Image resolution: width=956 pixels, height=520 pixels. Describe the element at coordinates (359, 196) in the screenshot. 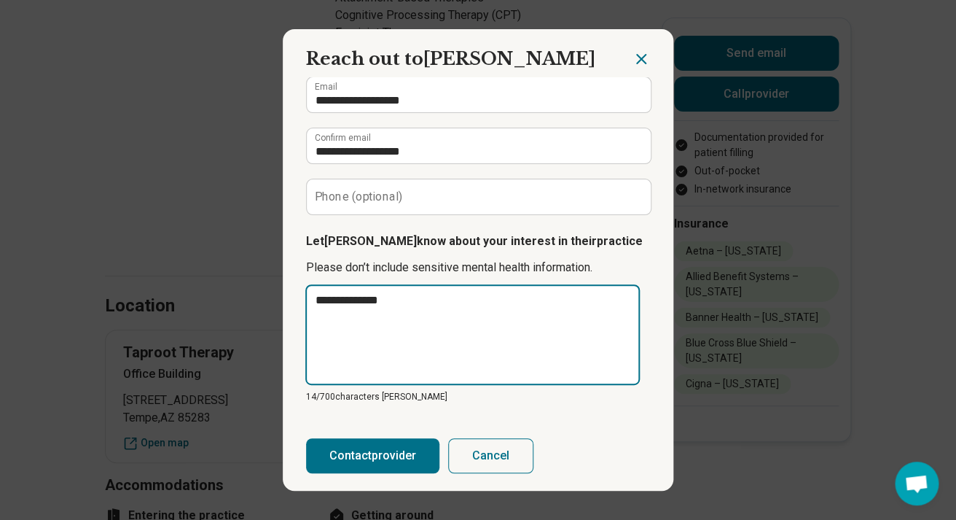

I see `label: Phone (optional)` at that location.